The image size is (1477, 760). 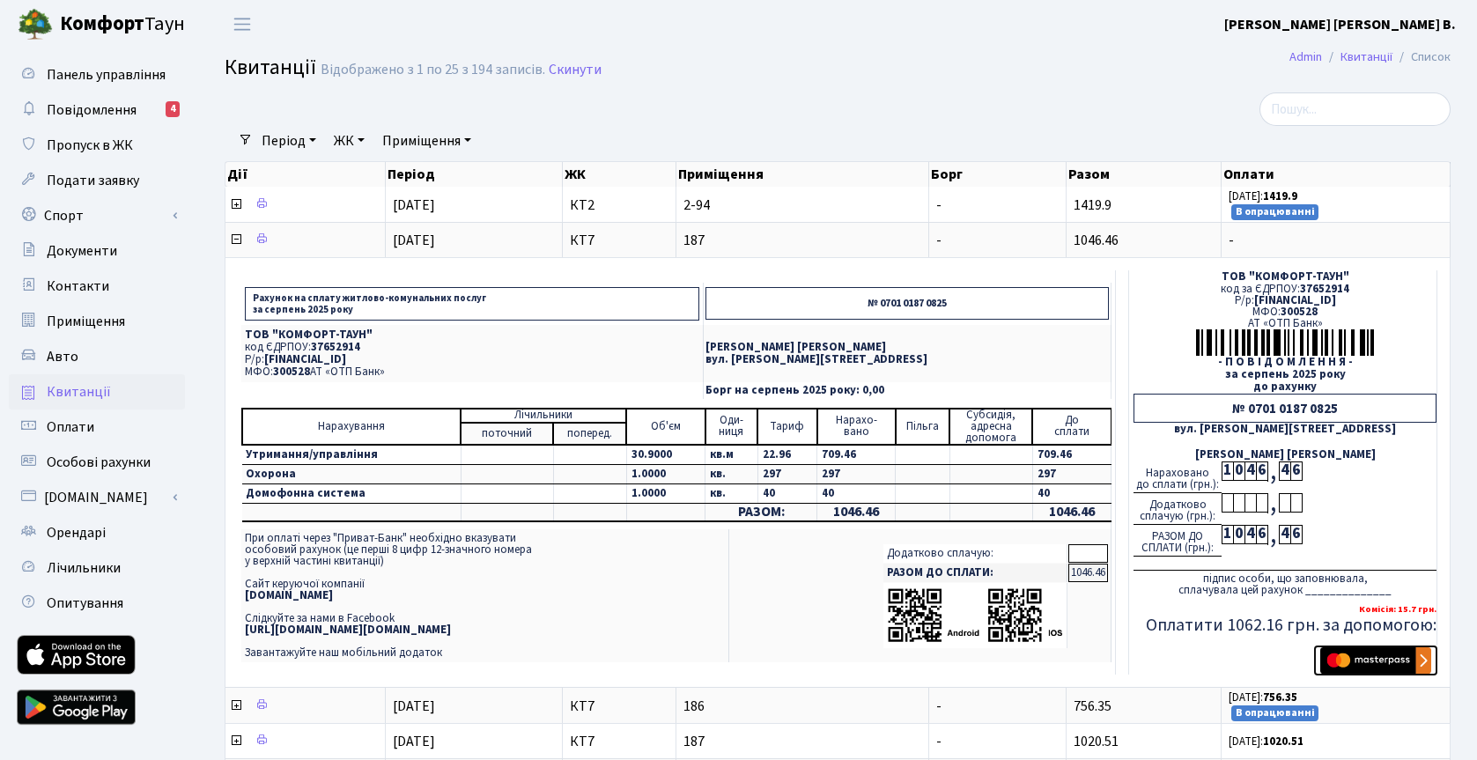 What do you see at coordinates (90, 145) in the screenshot?
I see `span: Пропуск в ЖК` at bounding box center [90, 145].